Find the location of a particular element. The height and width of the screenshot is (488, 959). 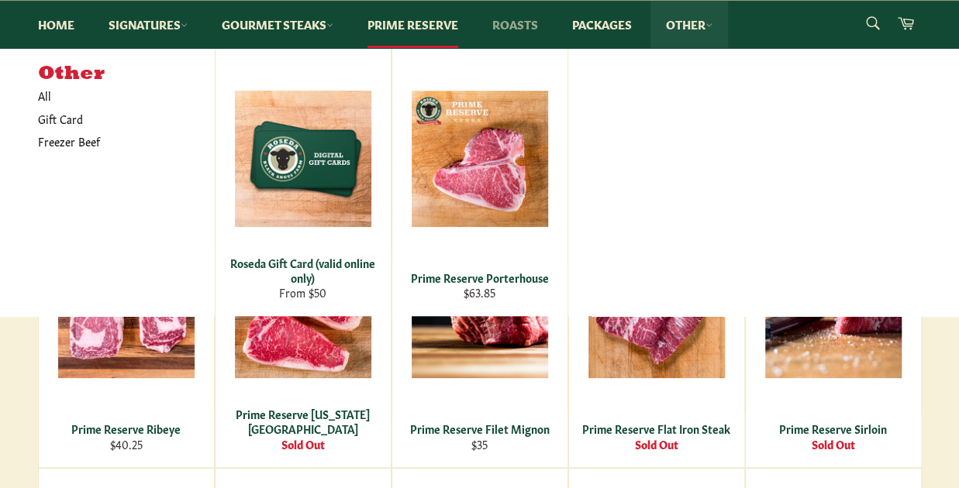

div: Prime Reserve Ribeye is located at coordinates (126, 429).